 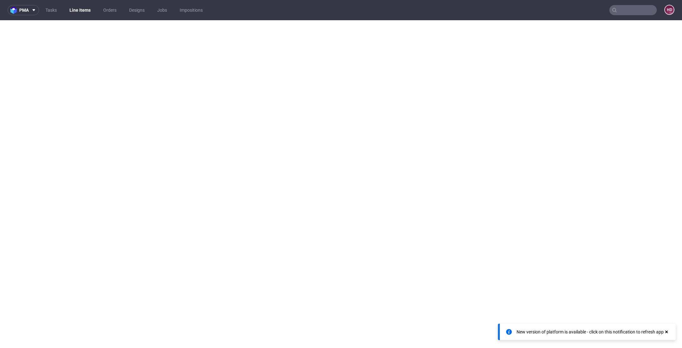 What do you see at coordinates (24, 10) in the screenshot?
I see `span: pma` at bounding box center [24, 10].